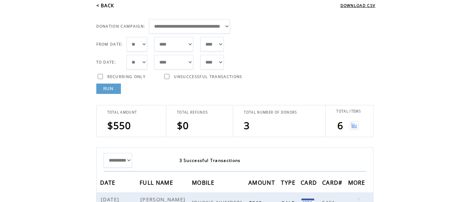 This screenshot has height=202, width=468. I want to click on span: UNSUCCESSFUL TRANSACTIONS, so click(208, 77).